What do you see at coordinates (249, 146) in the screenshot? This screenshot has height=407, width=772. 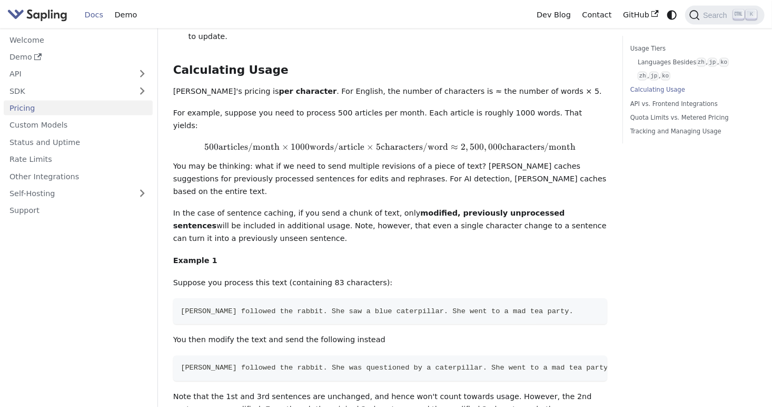 I see `span: articles/month` at bounding box center [249, 146].